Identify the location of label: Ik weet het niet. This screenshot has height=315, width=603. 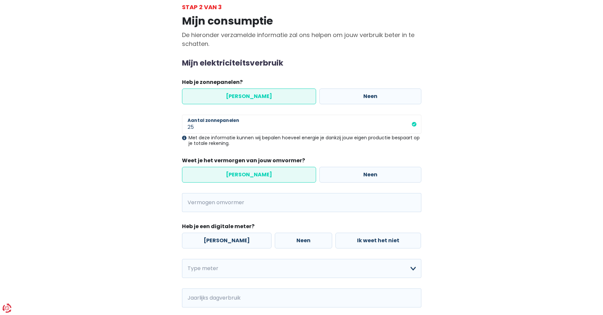
(378, 241).